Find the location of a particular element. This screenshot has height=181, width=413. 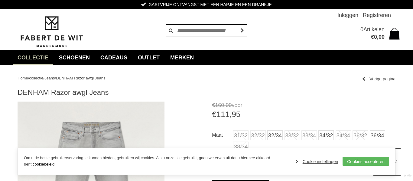

span: DENHAM Razor awgl Jeans is located at coordinates (81, 78).